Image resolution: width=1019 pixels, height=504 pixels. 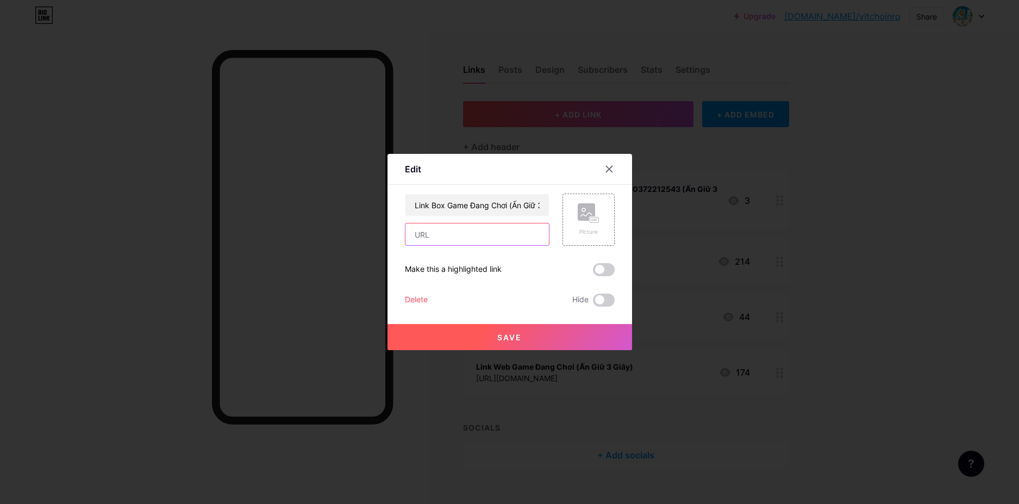 I want to click on input: URL, so click(x=477, y=234).